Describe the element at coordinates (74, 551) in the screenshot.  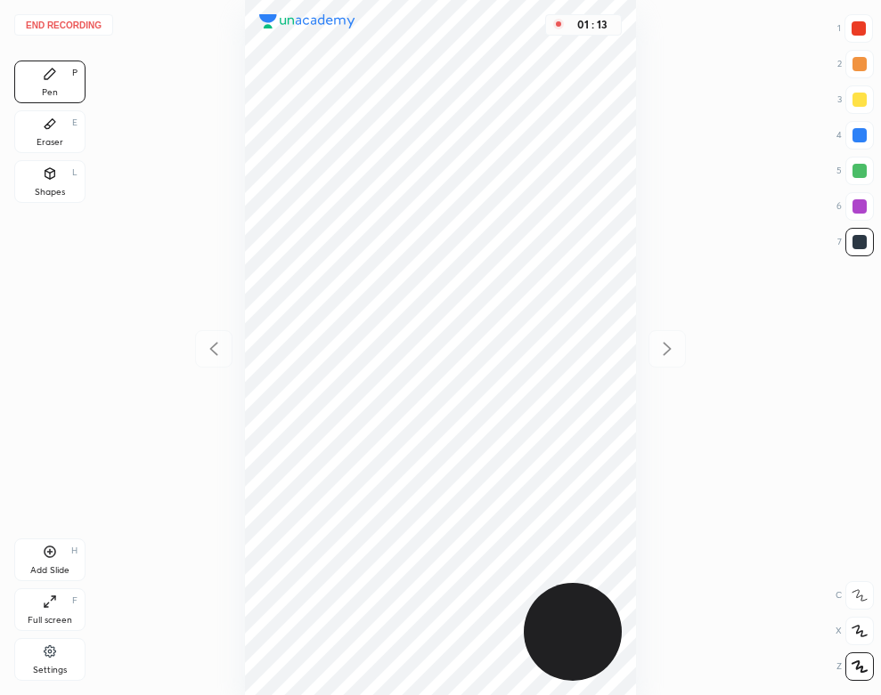
I see `div: H` at that location.